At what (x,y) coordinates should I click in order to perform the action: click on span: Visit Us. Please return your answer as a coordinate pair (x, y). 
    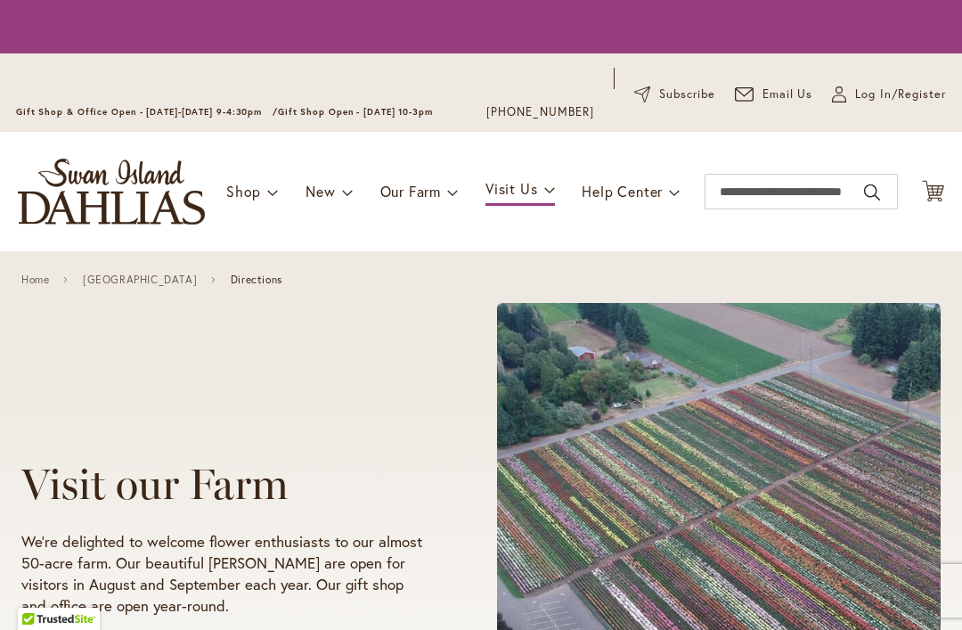
    Looking at the image, I should click on (511, 188).